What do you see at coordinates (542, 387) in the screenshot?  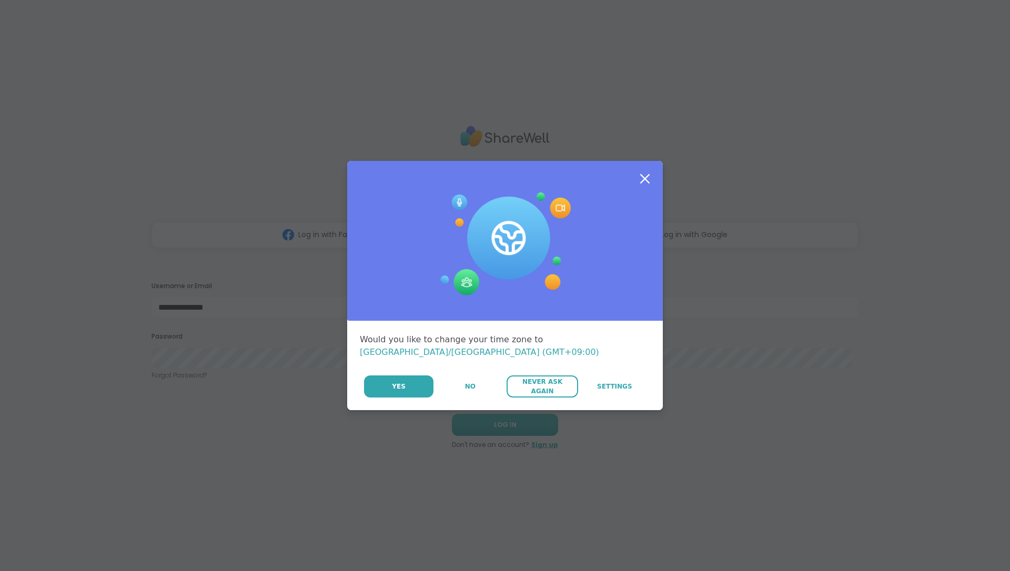 I see `button: Never Ask Again` at bounding box center [542, 387].